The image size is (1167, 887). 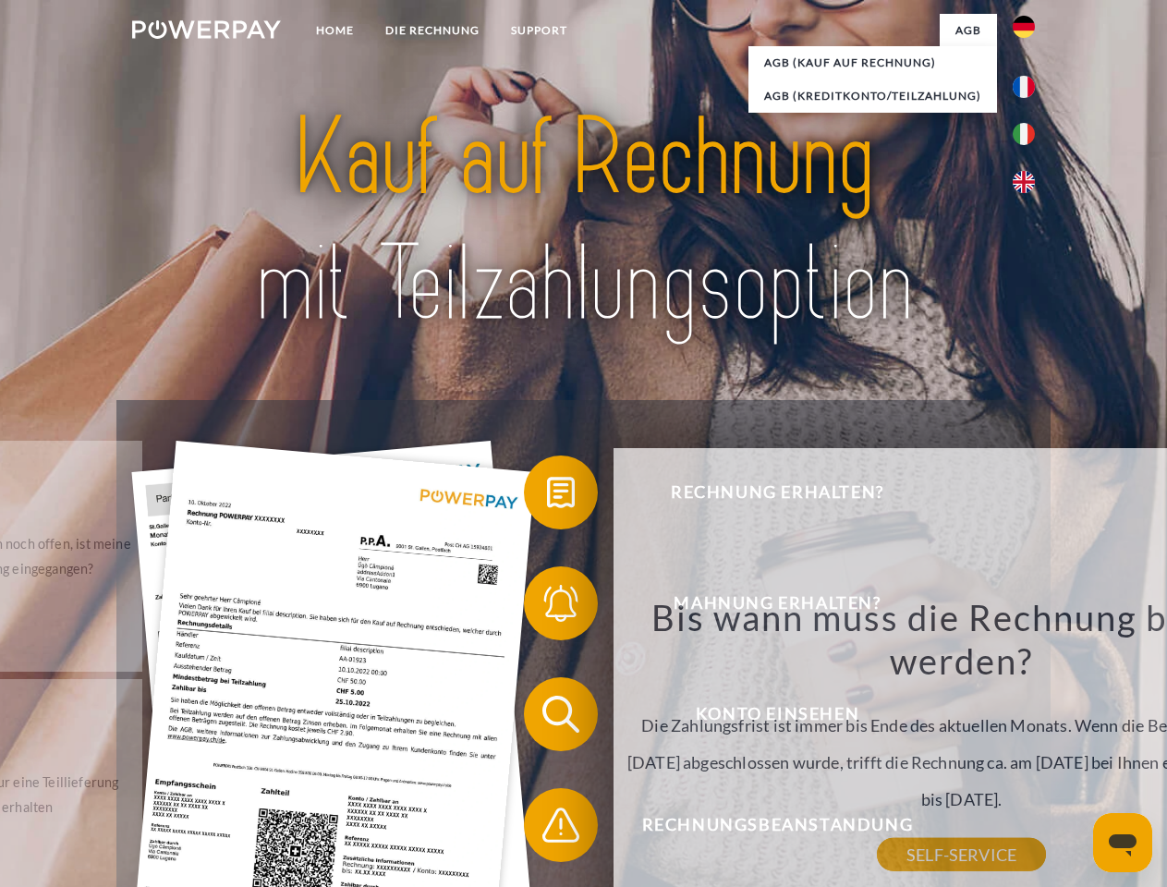 I want to click on img: de, so click(x=1024, y=27).